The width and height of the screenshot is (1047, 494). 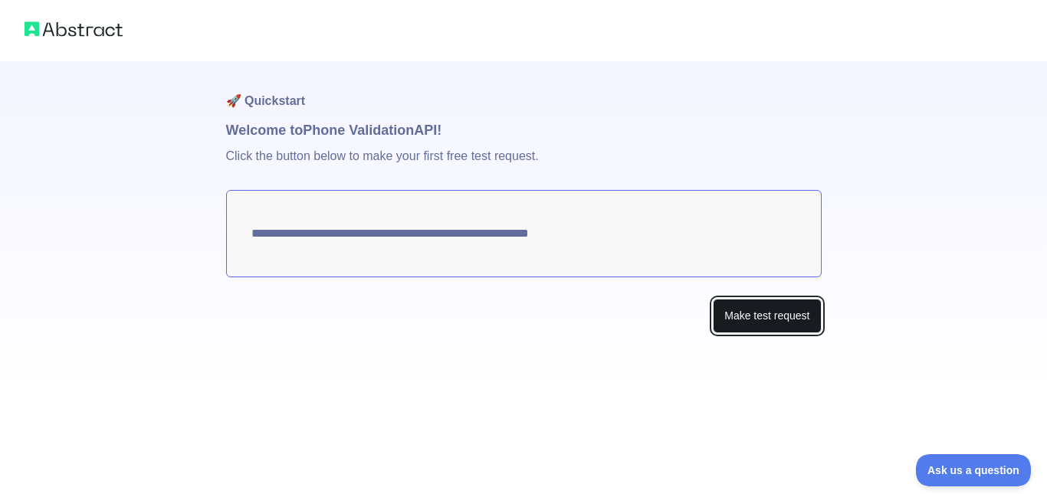 What do you see at coordinates (524, 166) in the screenshot?
I see `p: Click the button below to make your first free test request.` at bounding box center [524, 166].